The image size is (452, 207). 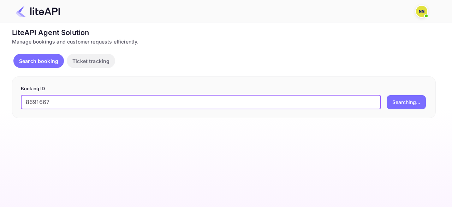 I want to click on p: Search booking, so click(x=38, y=61).